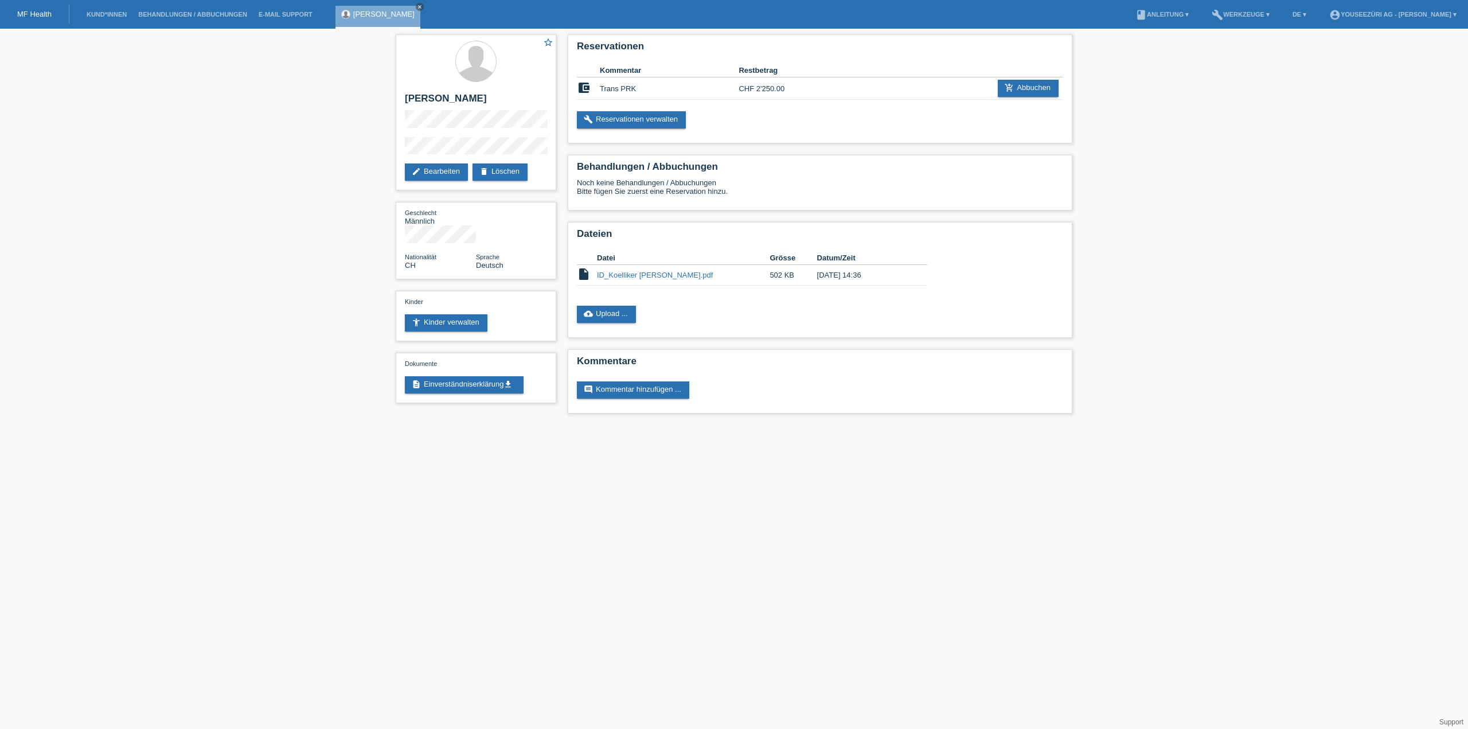 The width and height of the screenshot is (1468, 729). Describe the element at coordinates (773, 88) in the screenshot. I see `td: CHF 2'250.00` at that location.